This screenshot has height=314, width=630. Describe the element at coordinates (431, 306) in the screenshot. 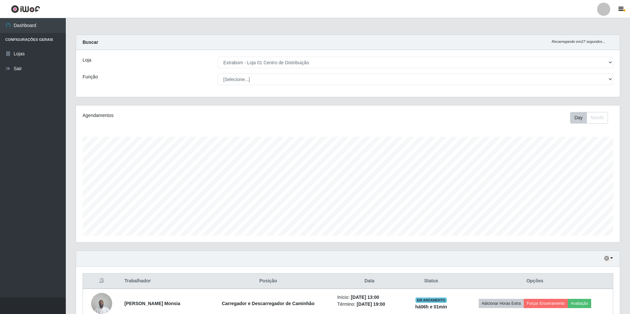

I see `strong: há 06 h e 01 min` at that location.